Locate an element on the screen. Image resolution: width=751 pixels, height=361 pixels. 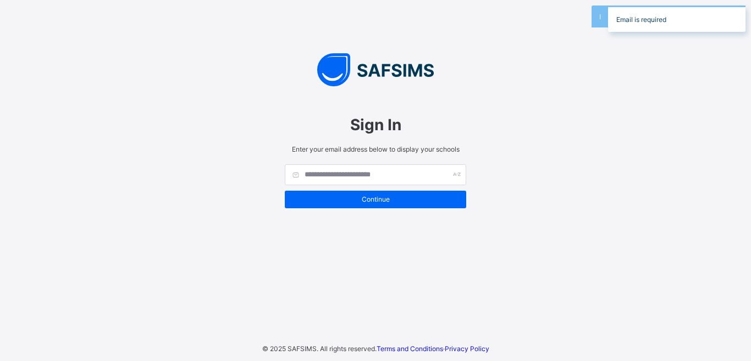
span: Enter your email address below to display your schools is located at coordinates (376, 149).